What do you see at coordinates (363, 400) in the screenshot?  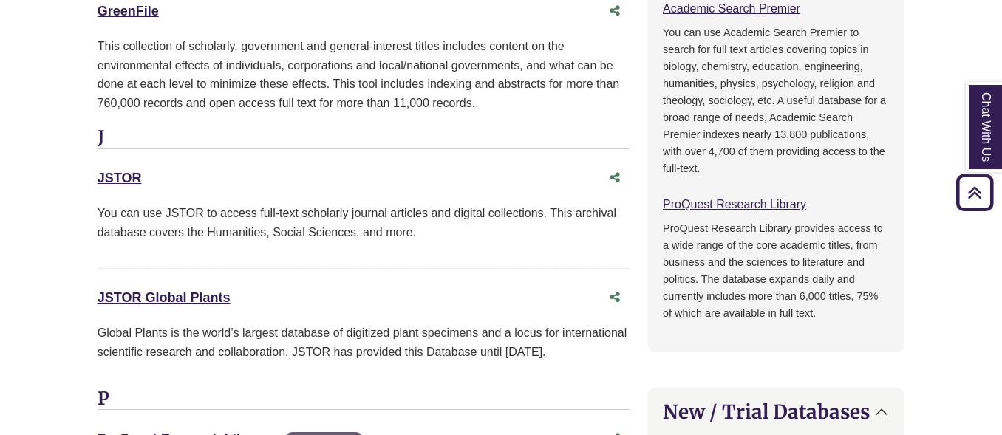 I see `h3: P` at bounding box center [363, 400].